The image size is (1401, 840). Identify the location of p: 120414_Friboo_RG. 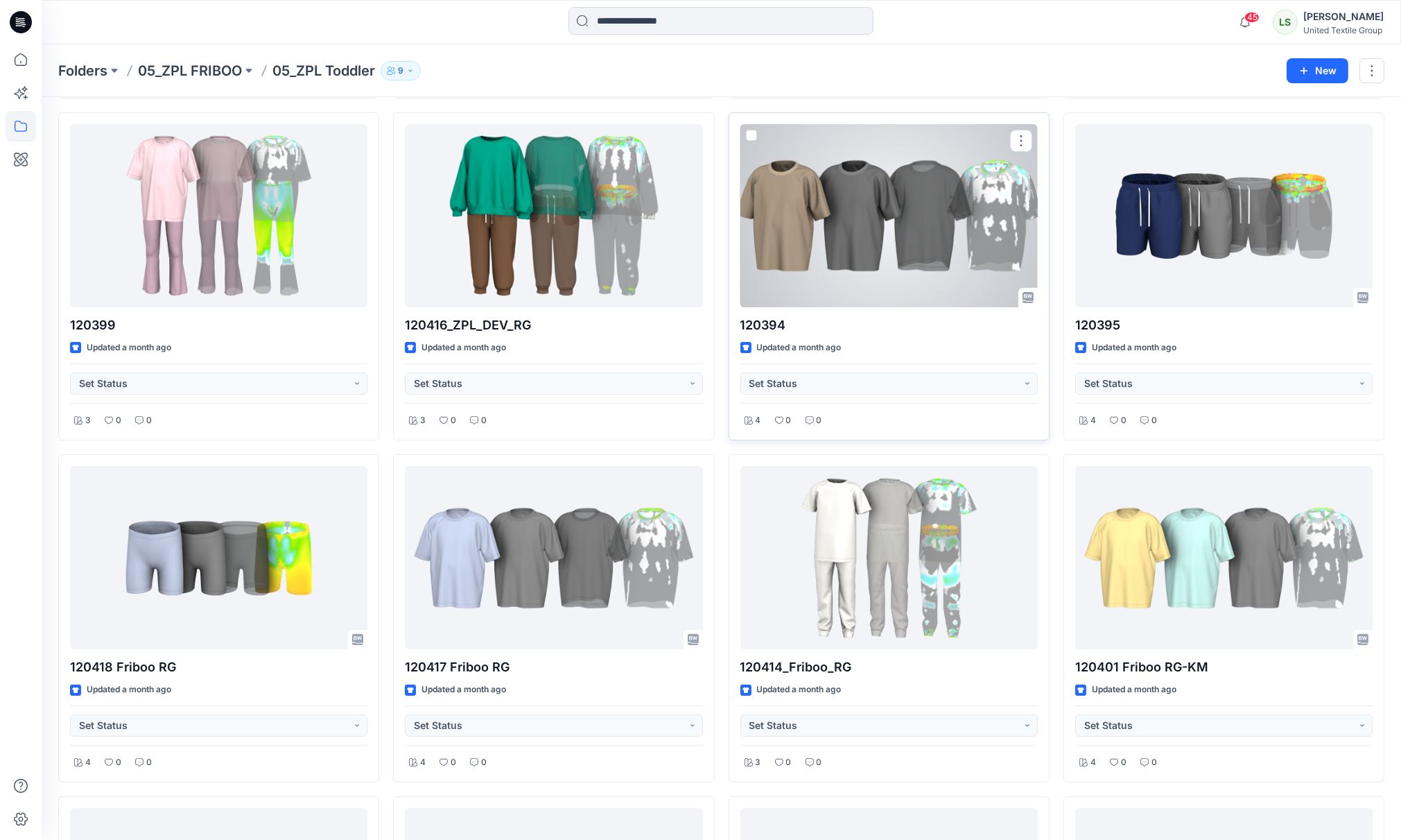
(888, 667).